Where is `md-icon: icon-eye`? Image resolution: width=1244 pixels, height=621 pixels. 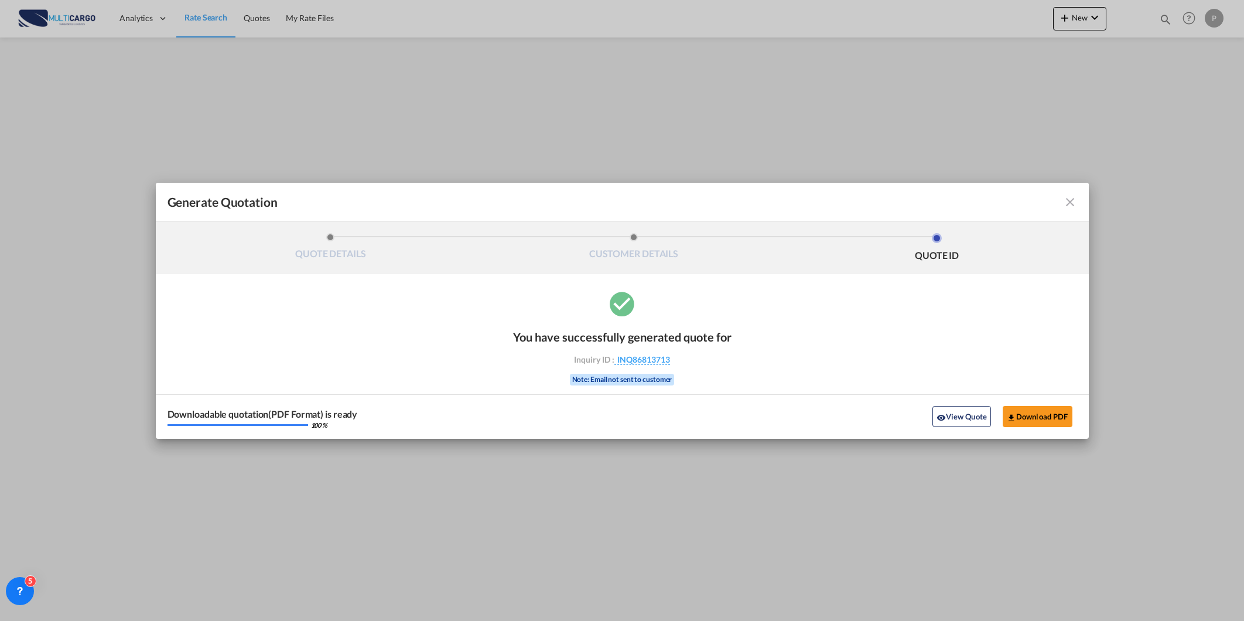 md-icon: icon-eye is located at coordinates (941, 418).